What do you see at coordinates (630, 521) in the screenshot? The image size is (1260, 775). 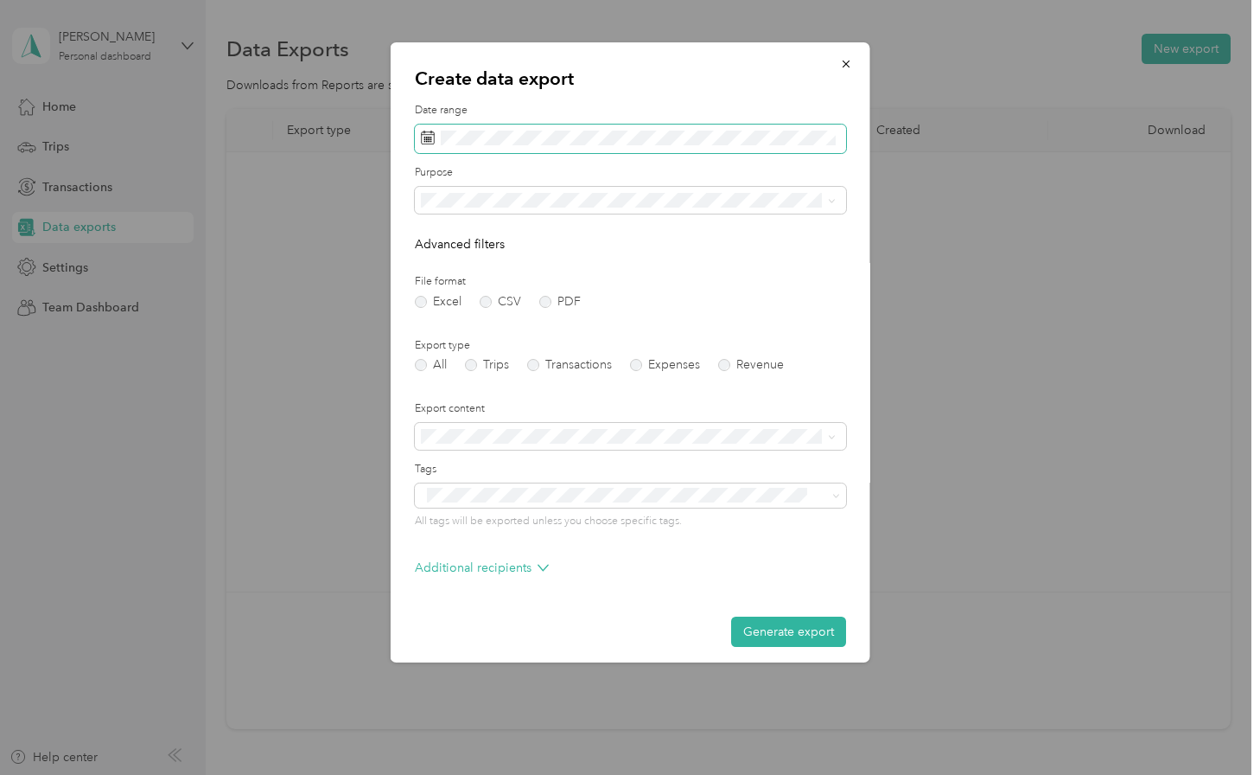 I see `p: All tags will be exported unless you choose specific tags.` at bounding box center [630, 521].